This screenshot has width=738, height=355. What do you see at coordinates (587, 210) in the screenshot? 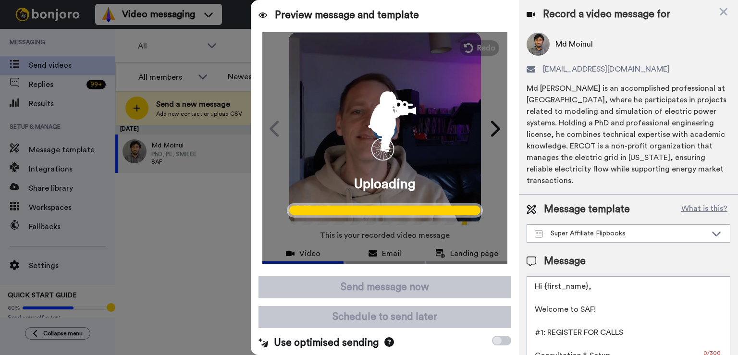
I see `span: Message template` at bounding box center [587, 210].